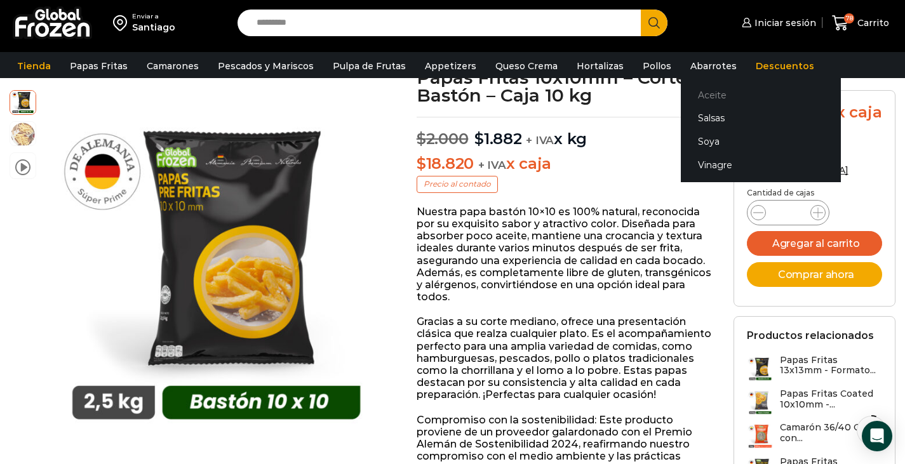 This screenshot has width=905, height=464. What do you see at coordinates (458, 184) in the screenshot?
I see `p: Precio al contado` at bounding box center [458, 184].